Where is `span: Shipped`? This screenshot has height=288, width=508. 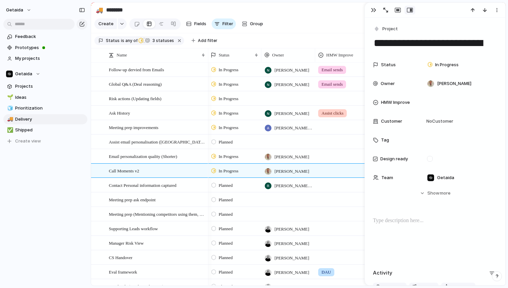 span: Shipped is located at coordinates (50, 130).